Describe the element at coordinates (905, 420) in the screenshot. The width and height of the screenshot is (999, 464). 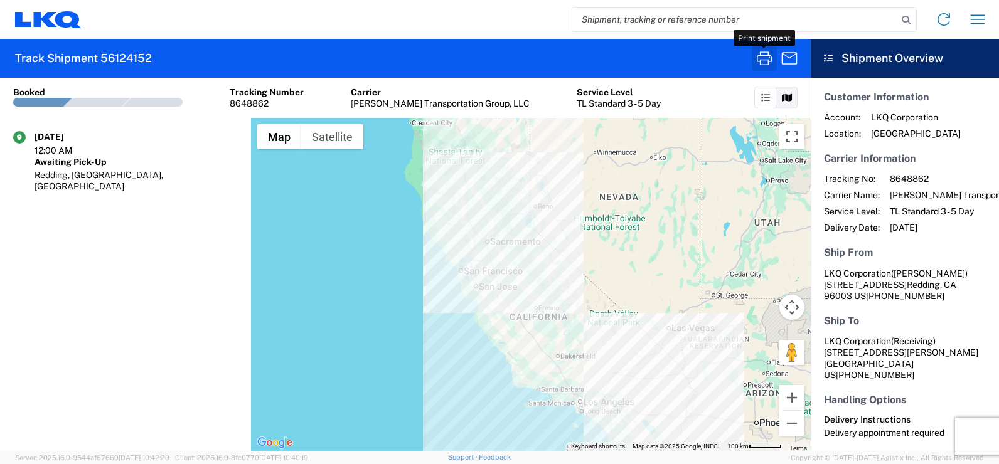
I see `h6: Delivery Instructions` at that location.